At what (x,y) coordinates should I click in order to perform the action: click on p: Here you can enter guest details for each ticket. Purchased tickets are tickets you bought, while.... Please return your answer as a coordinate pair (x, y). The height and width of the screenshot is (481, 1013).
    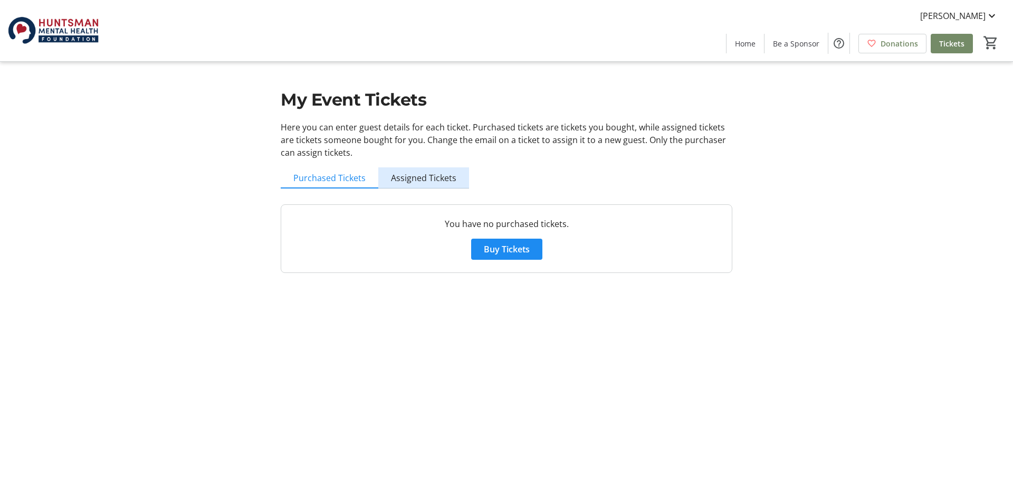
    Looking at the image, I should click on (506, 140).